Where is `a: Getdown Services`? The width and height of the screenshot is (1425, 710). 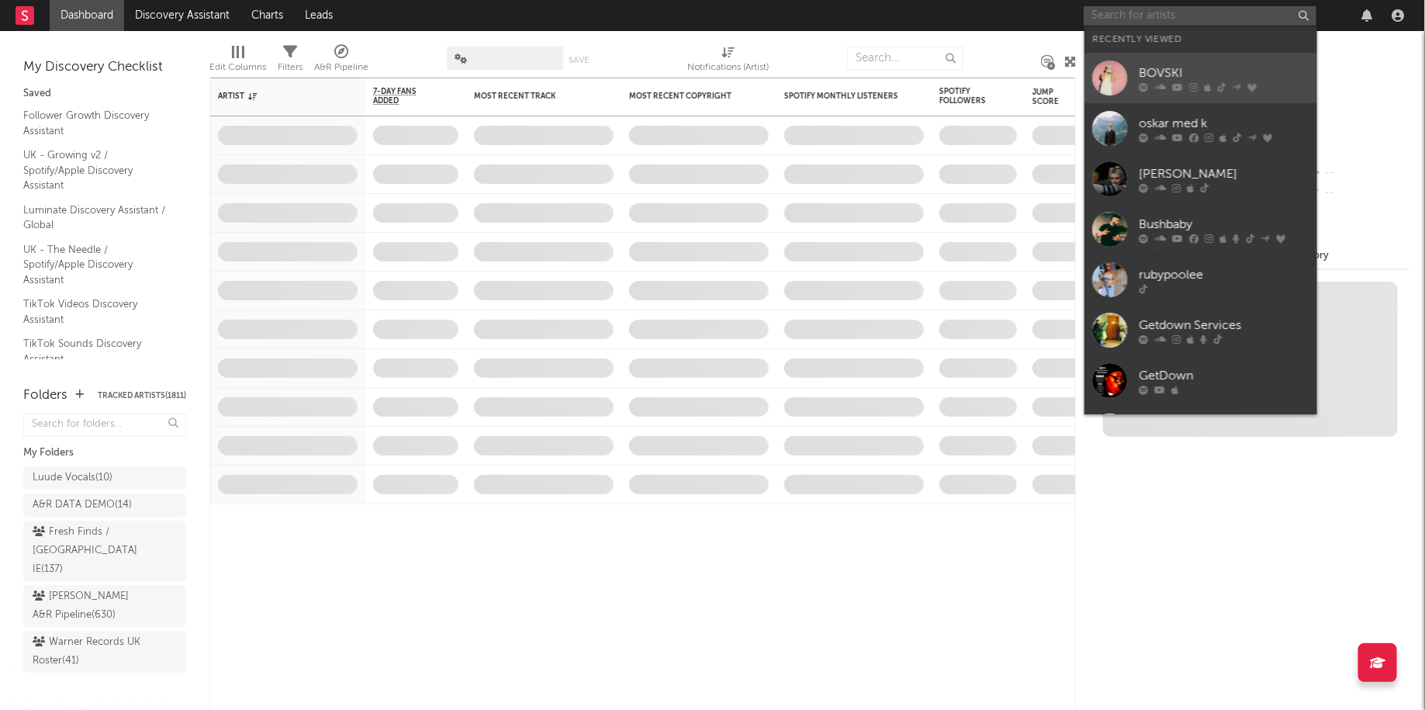
a: Getdown Services is located at coordinates (1201, 330).